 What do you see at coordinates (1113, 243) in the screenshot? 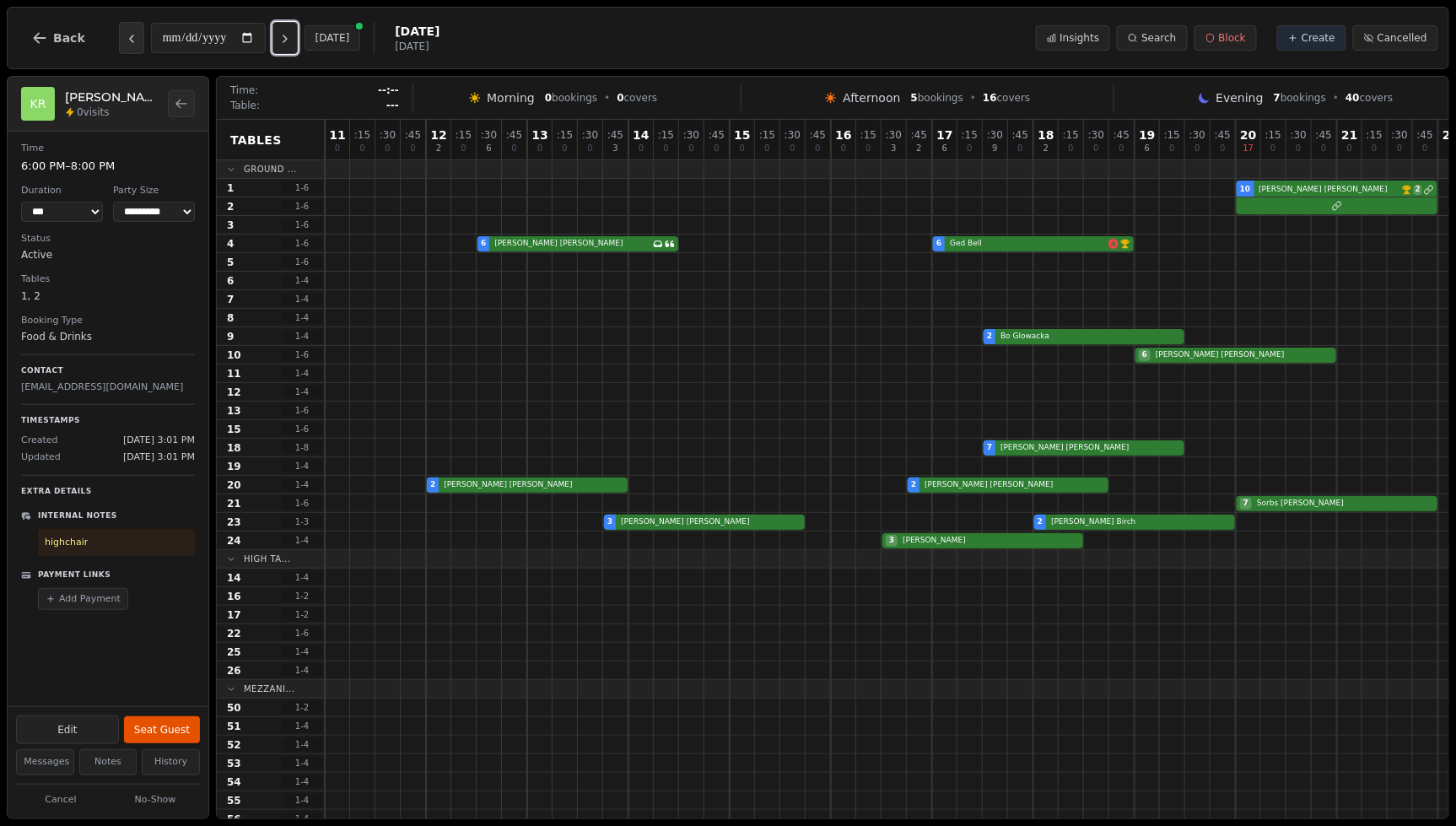
I see `svg: Allergens: Gluten` at bounding box center [1113, 243].